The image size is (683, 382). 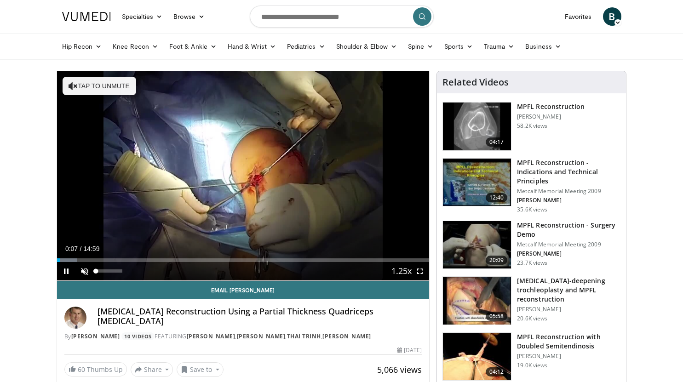 I want to click on button: Pause, so click(x=66, y=271).